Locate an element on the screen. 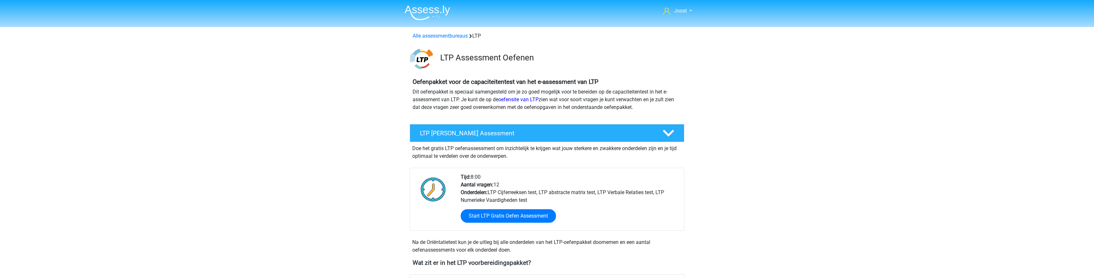 This screenshot has width=1094, height=278. b: Oefenpakket voor de capaciteitentest van het e-assessment van LTP is located at coordinates (505, 81).